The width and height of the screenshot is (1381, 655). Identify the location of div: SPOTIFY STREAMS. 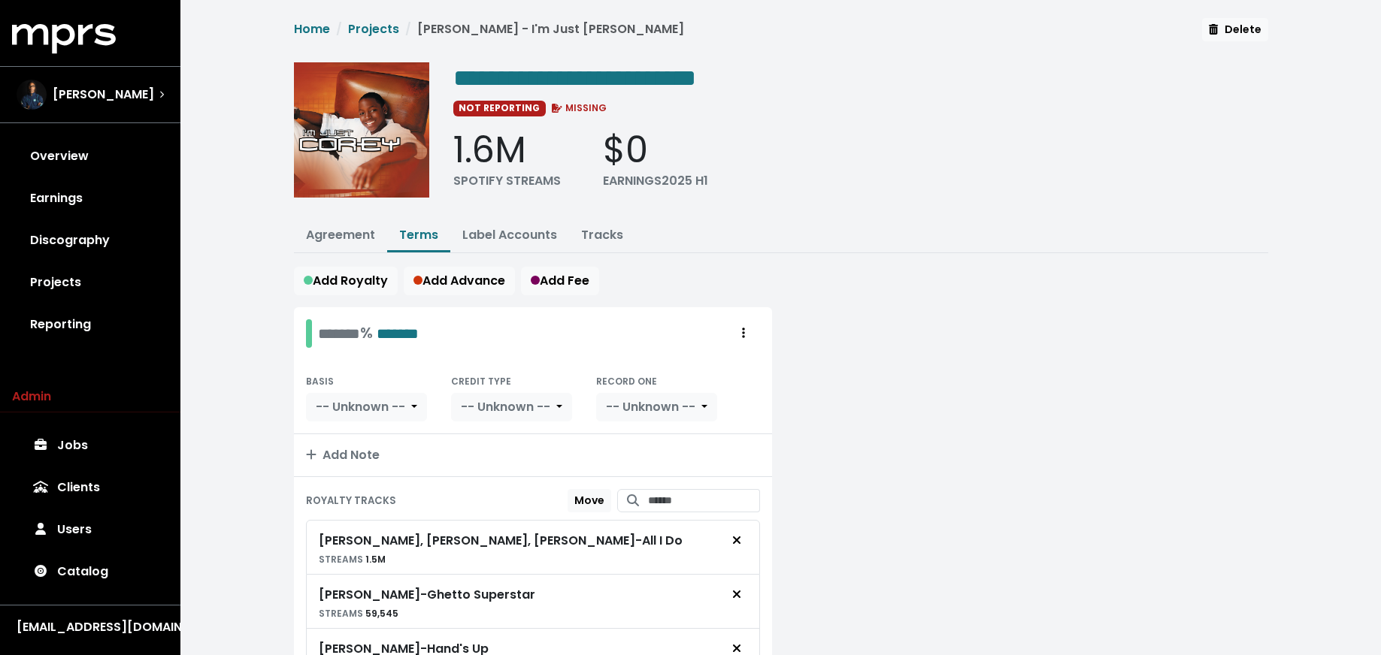
(507, 181).